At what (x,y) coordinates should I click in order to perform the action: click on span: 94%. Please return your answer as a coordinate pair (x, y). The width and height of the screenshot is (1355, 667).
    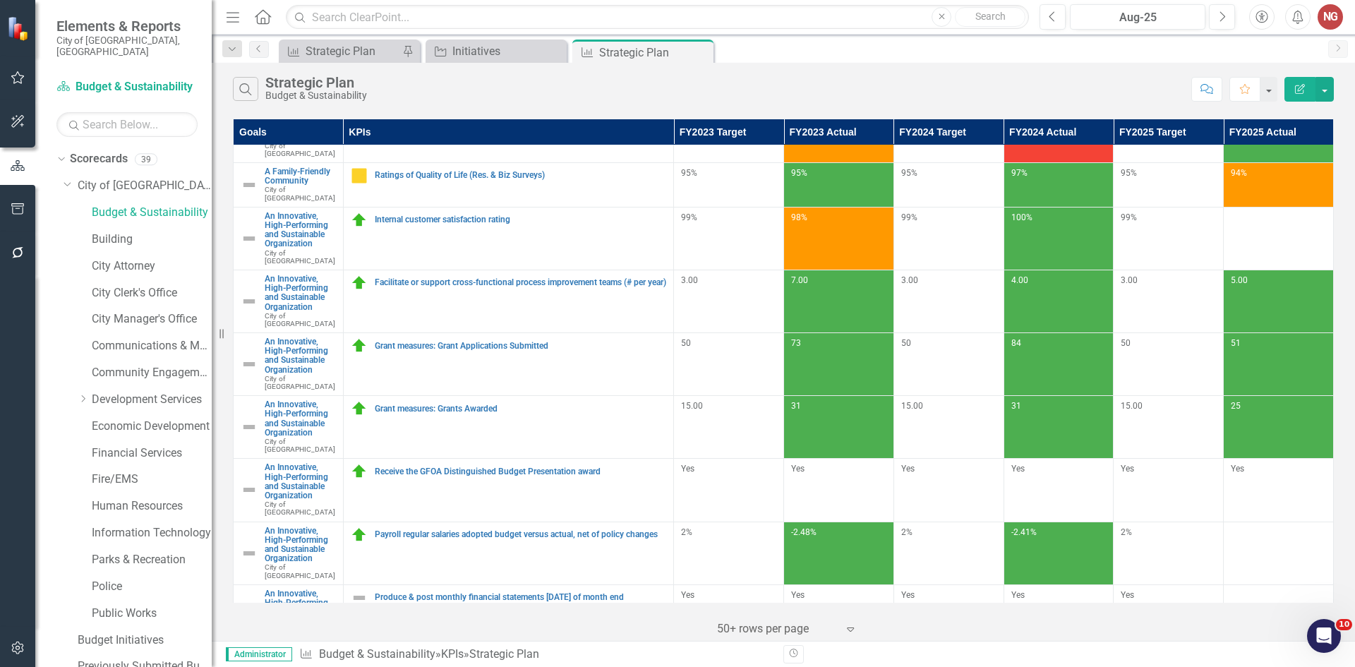
    Looking at the image, I should click on (1239, 173).